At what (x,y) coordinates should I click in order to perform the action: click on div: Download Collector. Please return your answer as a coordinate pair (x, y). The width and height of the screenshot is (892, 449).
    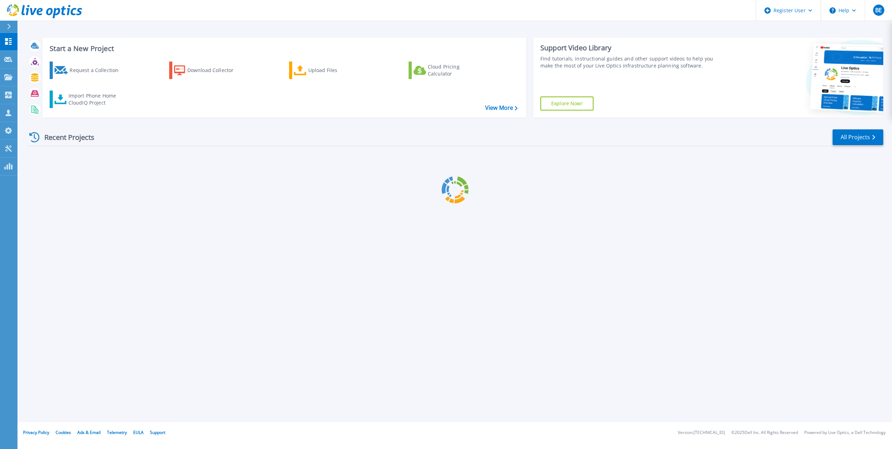
    Looking at the image, I should click on (215, 70).